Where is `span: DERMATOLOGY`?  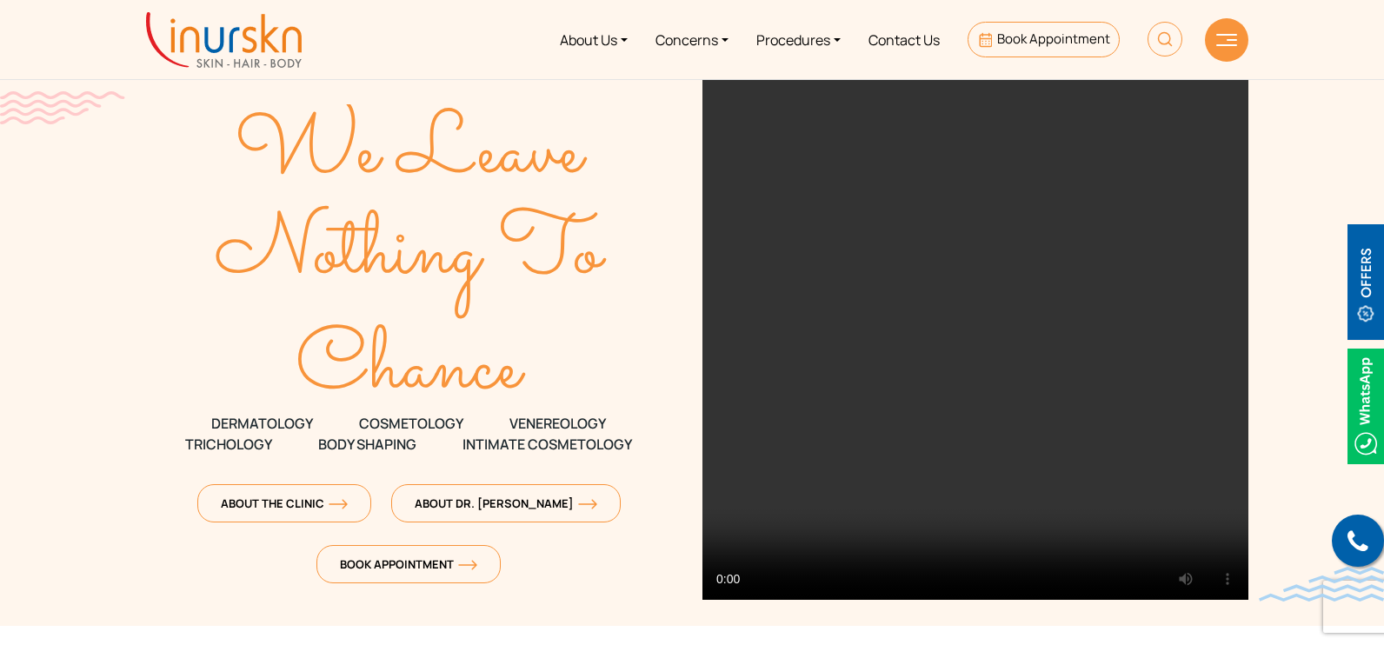 span: DERMATOLOGY is located at coordinates (262, 423).